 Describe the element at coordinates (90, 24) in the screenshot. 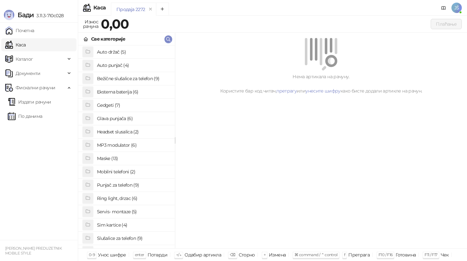

I see `div: Износ рачуна` at that location.